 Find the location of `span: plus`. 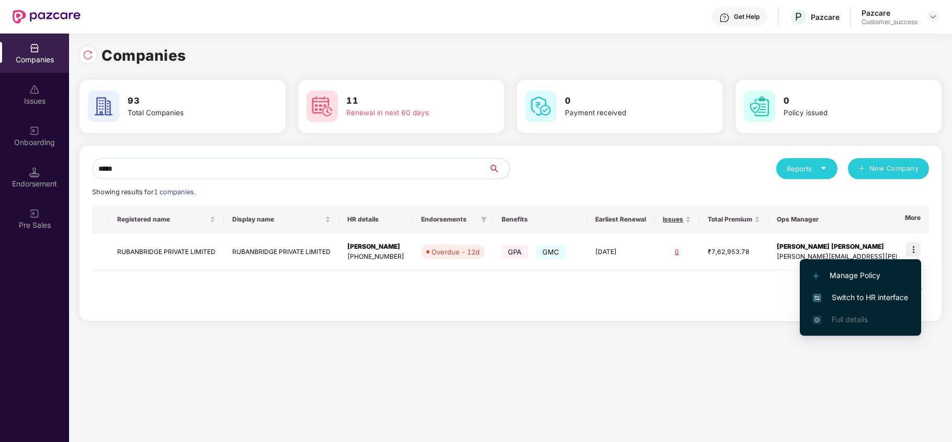

span: plus is located at coordinates (862, 169).